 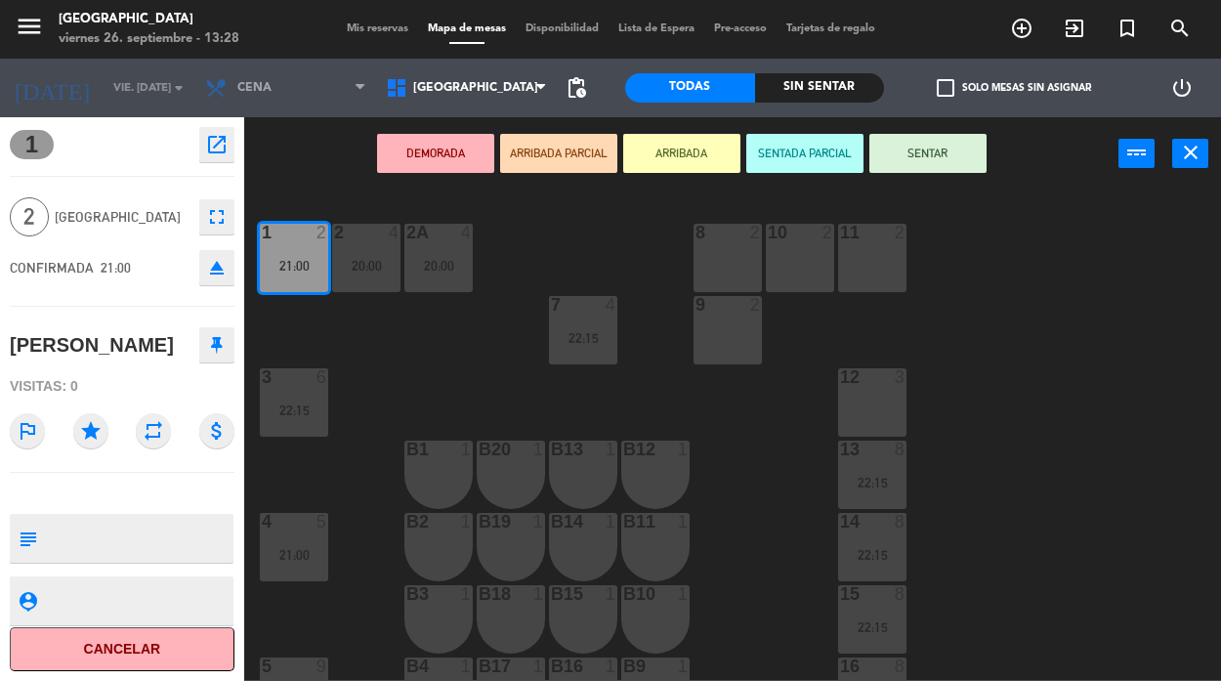 What do you see at coordinates (551, 666) in the screenshot?
I see `div: B16` at bounding box center [551, 666].